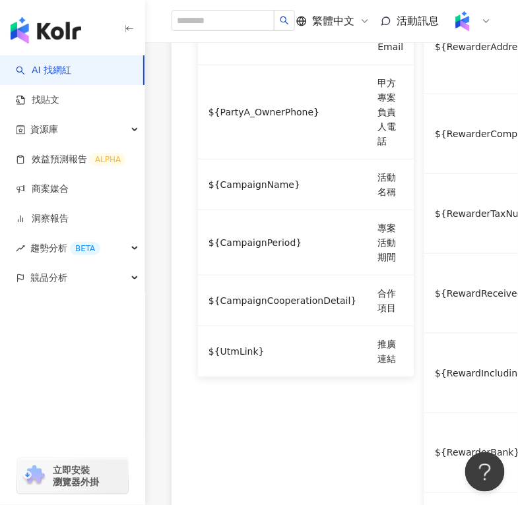 Image resolution: width=518 pixels, height=505 pixels. I want to click on td: 甲方專案負責人電話, so click(391, 112).